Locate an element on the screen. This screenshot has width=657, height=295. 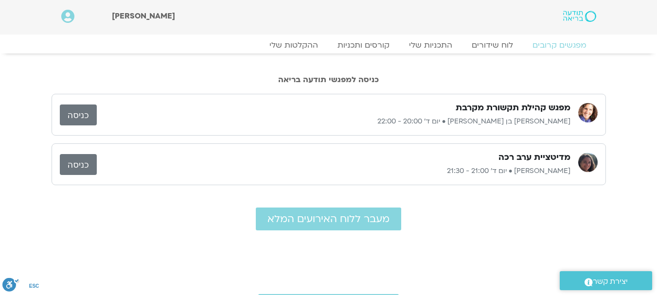
a: יצירת קשר is located at coordinates (606, 281).